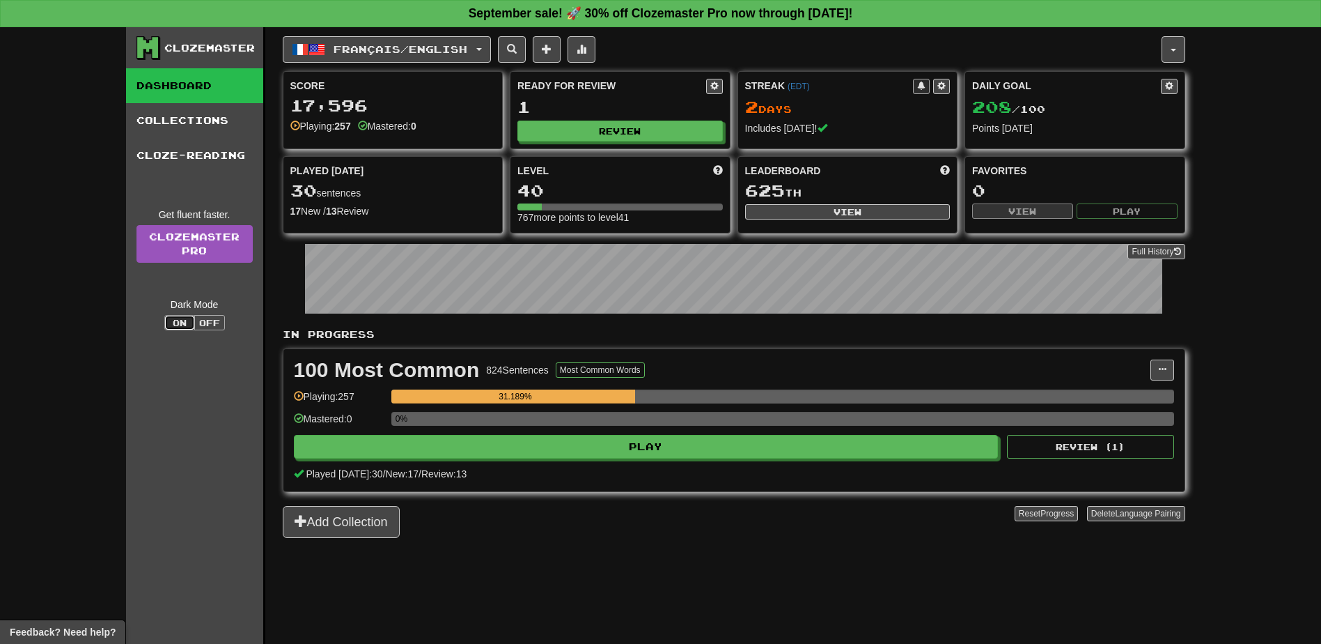 The height and width of the screenshot is (644, 1321). Describe the element at coordinates (402, 474) in the screenshot. I see `span: New: 17` at that location.